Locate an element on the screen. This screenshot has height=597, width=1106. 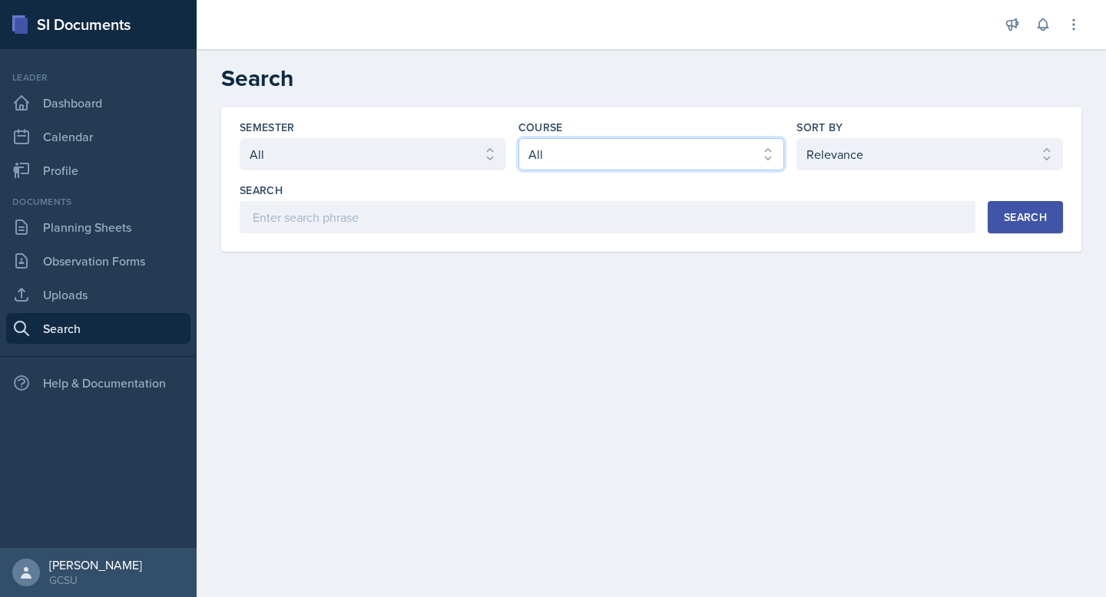
label: Course is located at coordinates (541, 127).